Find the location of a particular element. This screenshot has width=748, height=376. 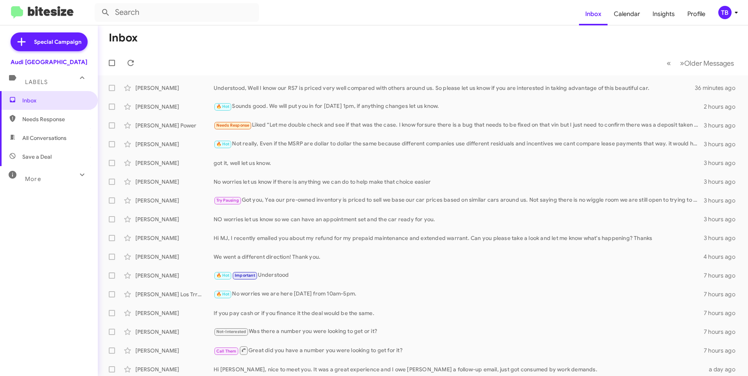

a: Insights is located at coordinates (663, 14).